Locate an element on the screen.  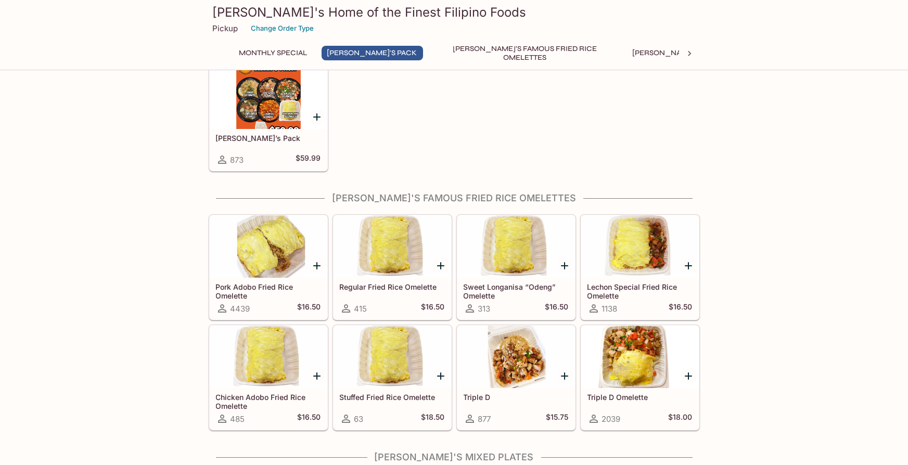
h5: Regular Fried Rice Omelette is located at coordinates (392, 287).